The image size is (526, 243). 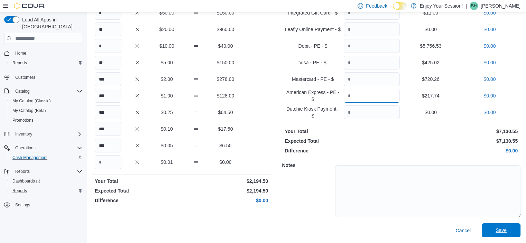 I want to click on p: $11.00, so click(x=430, y=13).